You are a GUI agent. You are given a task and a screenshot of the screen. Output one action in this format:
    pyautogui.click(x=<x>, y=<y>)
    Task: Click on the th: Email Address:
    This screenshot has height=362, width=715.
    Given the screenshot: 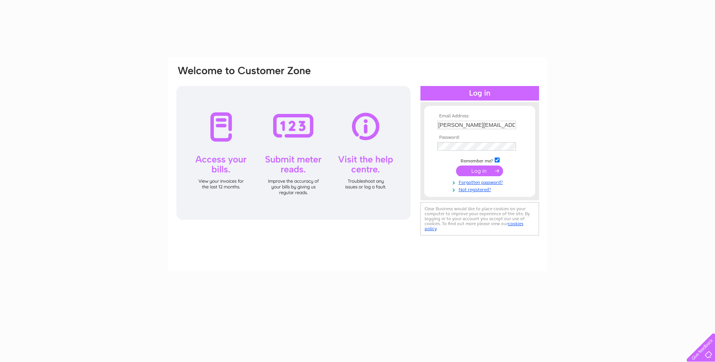 What is the action you would take?
    pyautogui.click(x=479, y=116)
    